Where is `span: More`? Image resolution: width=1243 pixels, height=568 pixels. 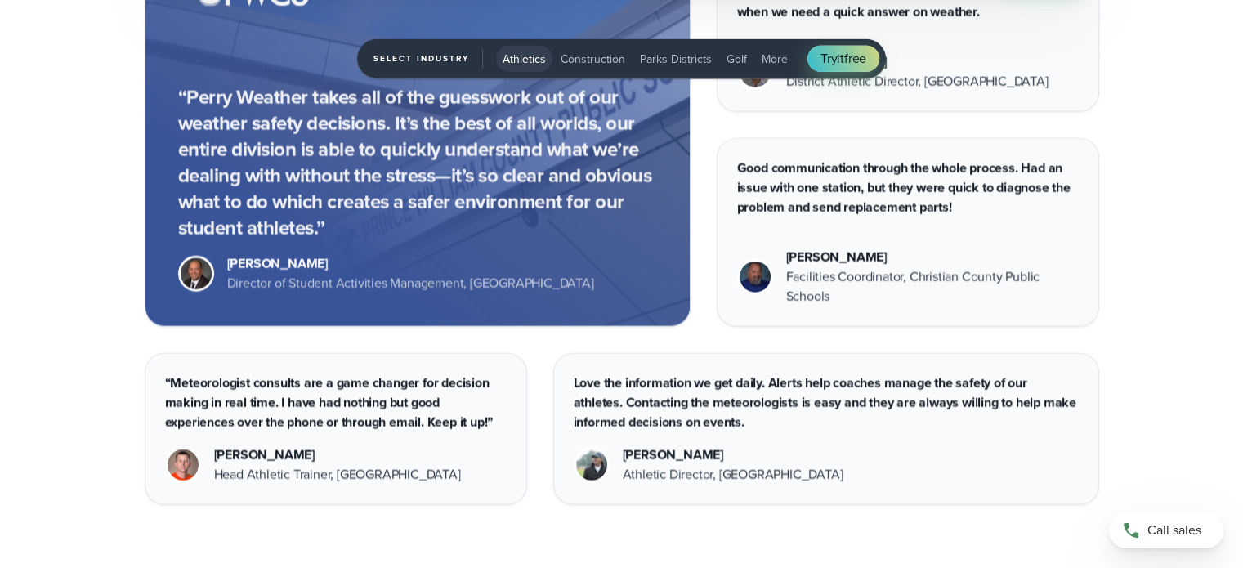
span: More is located at coordinates (774, 59).